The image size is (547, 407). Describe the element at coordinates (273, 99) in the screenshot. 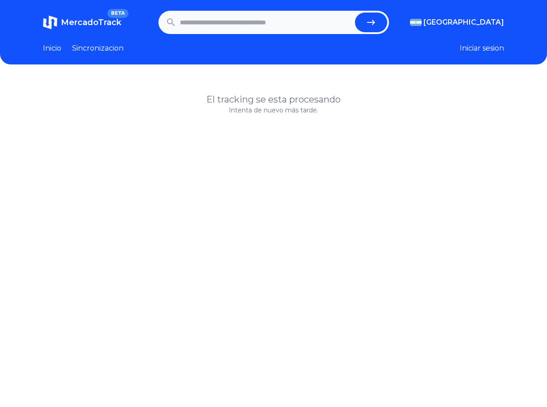

I see `h1: El tracking se esta procesando` at that location.